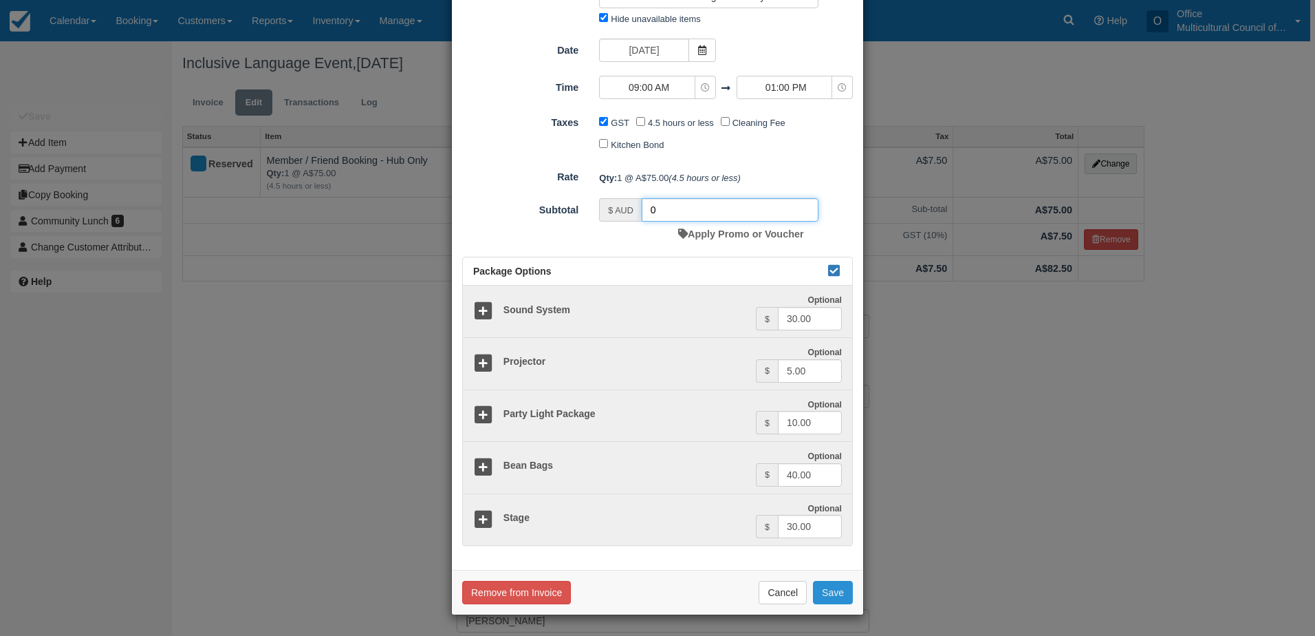 The height and width of the screenshot is (636, 1315). I want to click on strong: Qty, so click(608, 177).